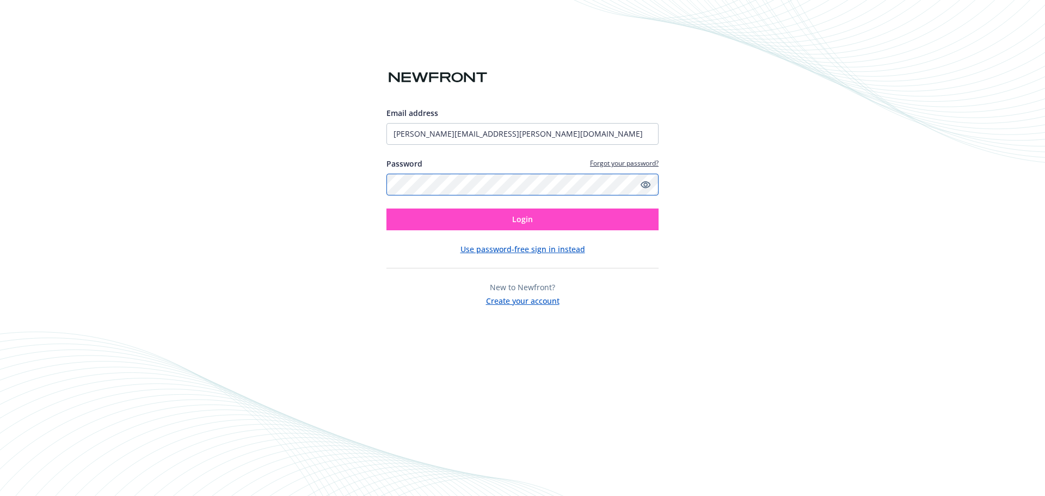  Describe the element at coordinates (523, 219) in the screenshot. I see `button: Login` at that location.